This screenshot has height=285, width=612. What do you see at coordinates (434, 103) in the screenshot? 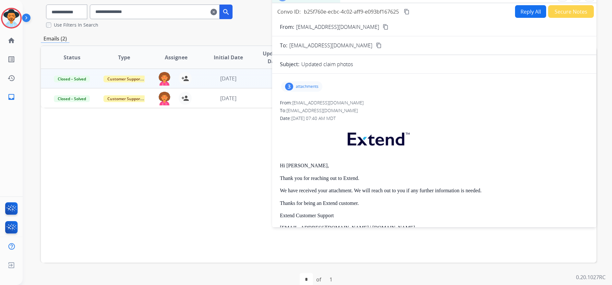
I see `div: From:` at bounding box center [434, 103].